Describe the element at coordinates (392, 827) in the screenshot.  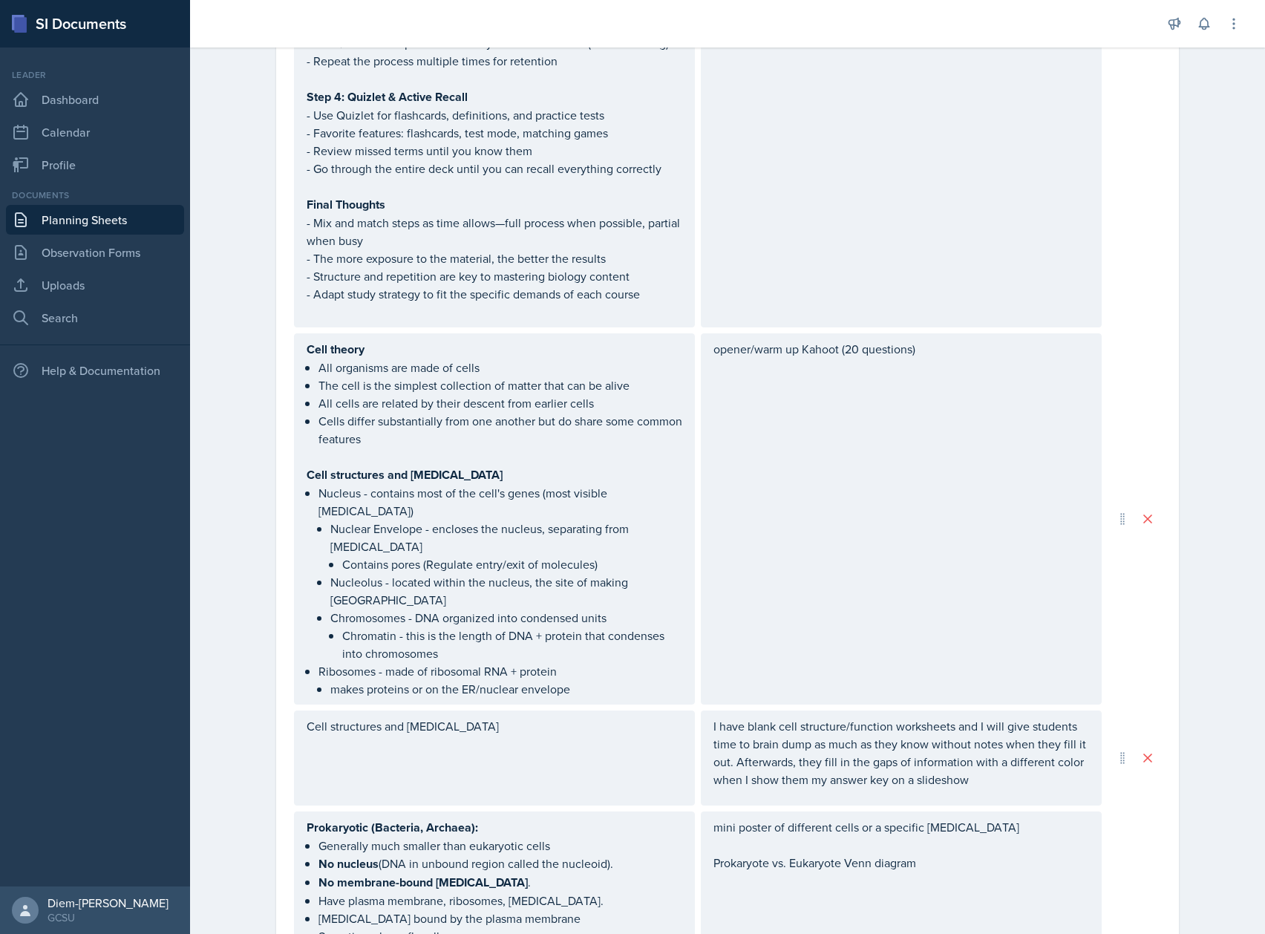
I see `strong: Prokaryotic (Bacteria, Archaea):` at that location.